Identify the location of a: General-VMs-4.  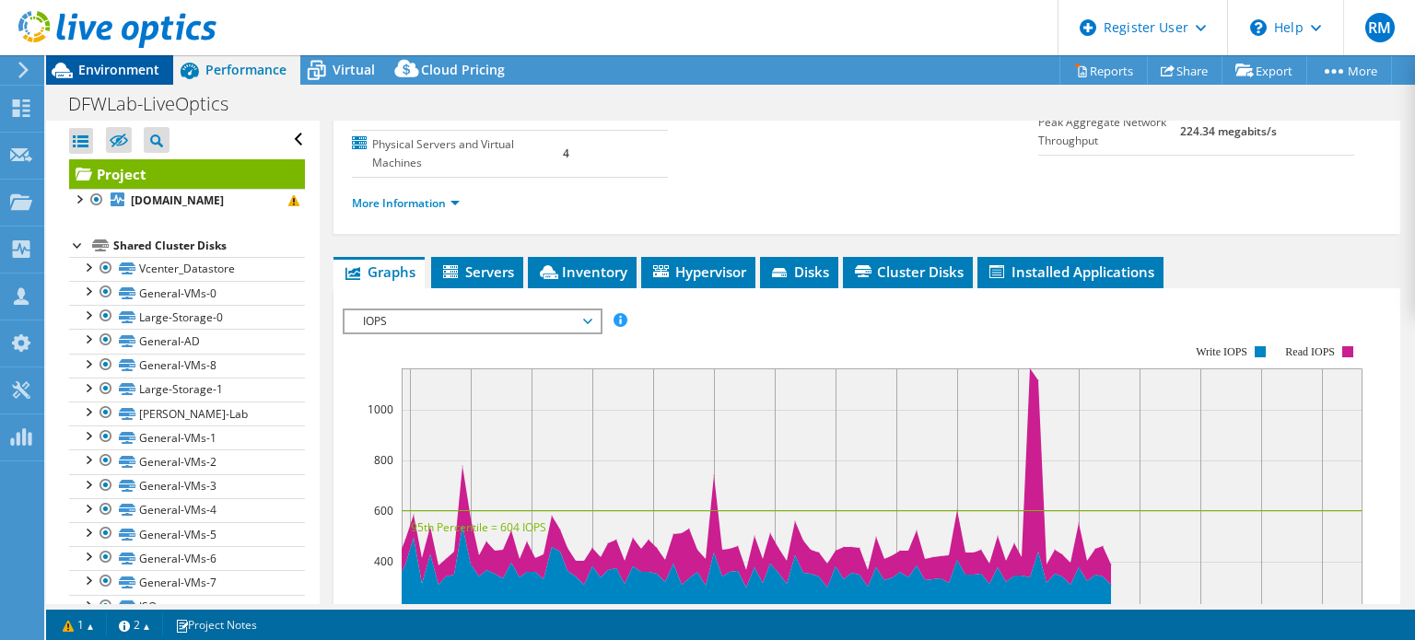
(187, 510).